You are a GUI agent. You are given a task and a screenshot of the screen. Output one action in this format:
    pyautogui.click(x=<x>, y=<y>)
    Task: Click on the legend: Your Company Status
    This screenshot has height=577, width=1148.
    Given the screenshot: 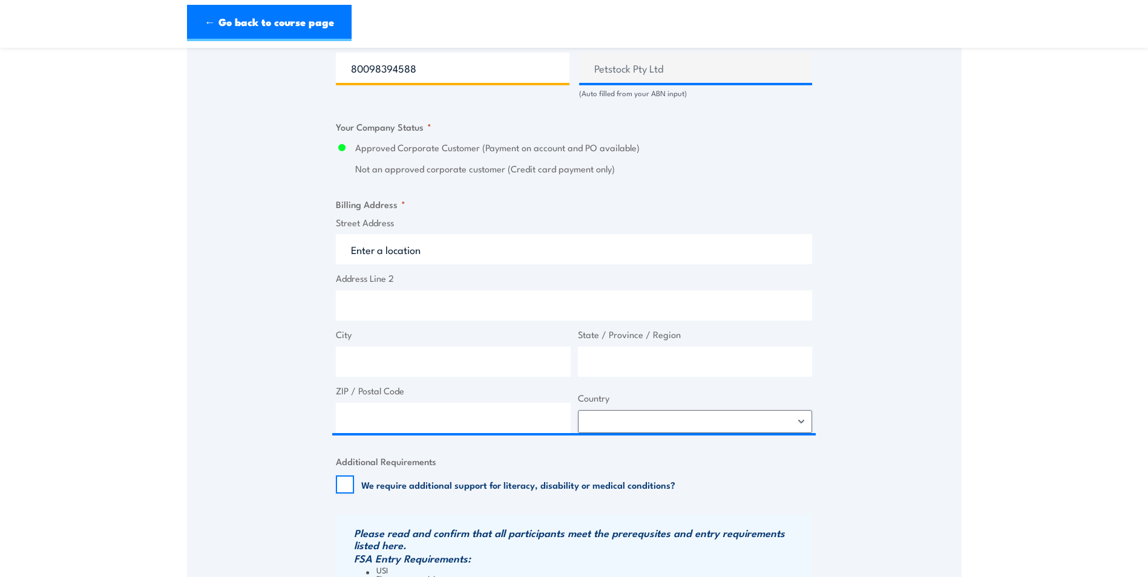 What is the action you would take?
    pyautogui.click(x=384, y=126)
    